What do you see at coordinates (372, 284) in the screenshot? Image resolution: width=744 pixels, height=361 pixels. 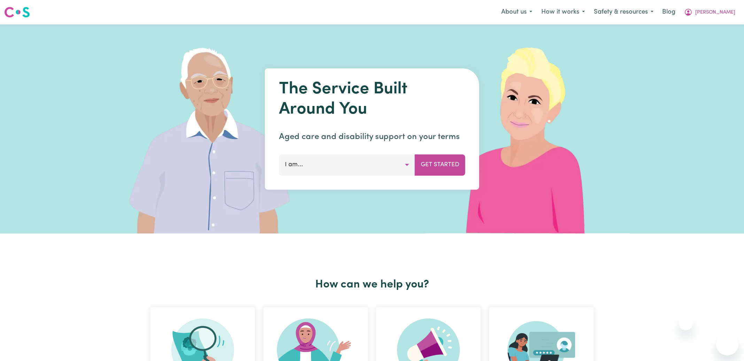 I see `h2: How can we help you?` at bounding box center [372, 284].